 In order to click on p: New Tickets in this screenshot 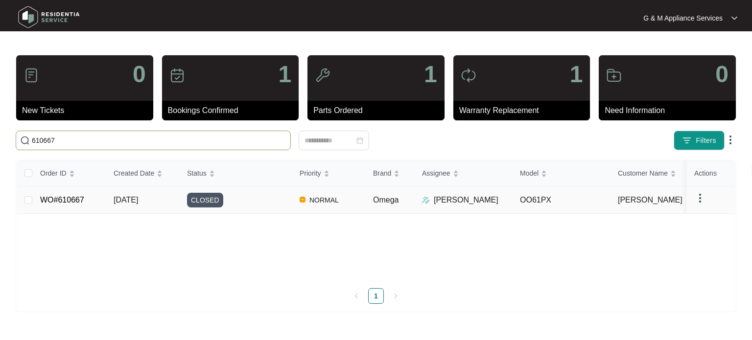, I will do `click(88, 111)`.